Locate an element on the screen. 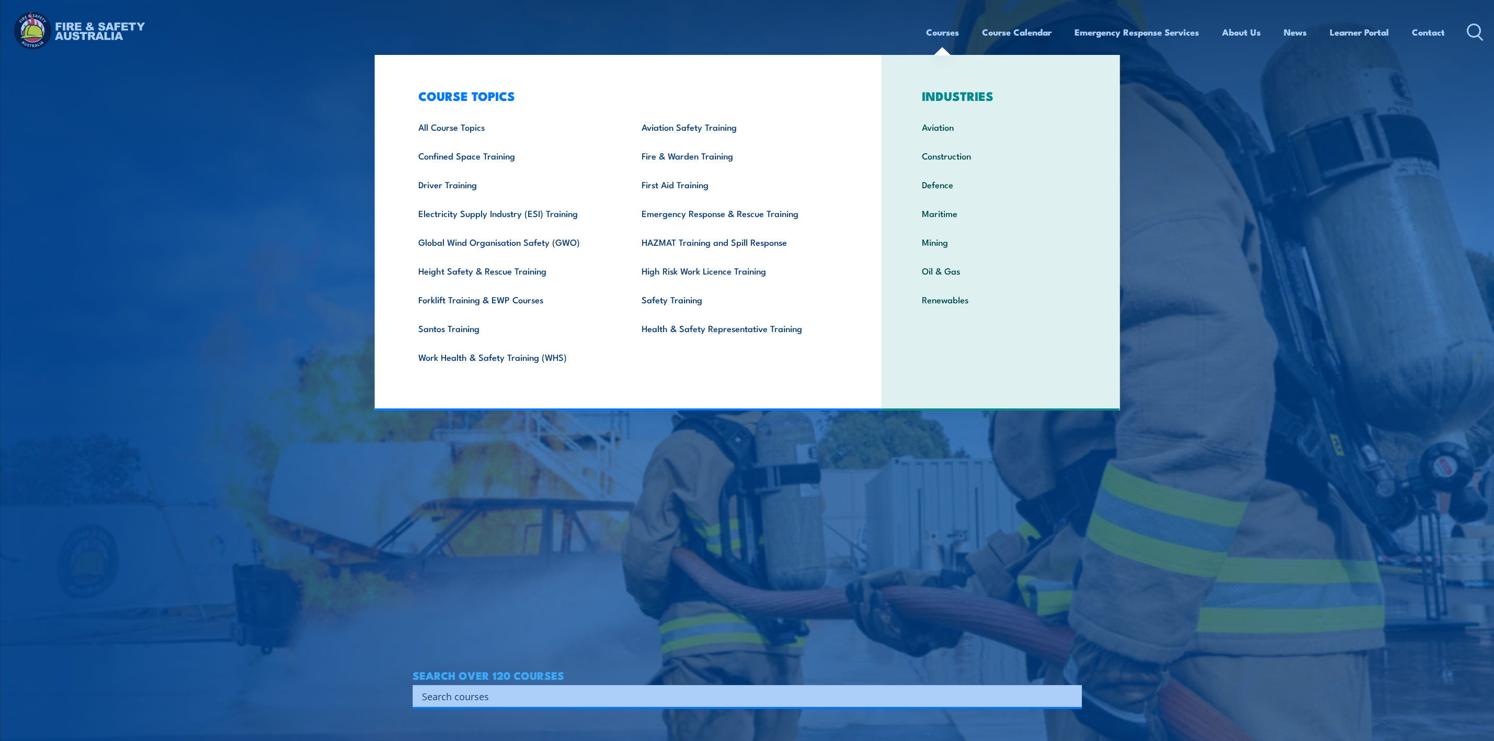 This screenshot has width=1494, height=741. a: Oil & Gas is located at coordinates (1000, 270).